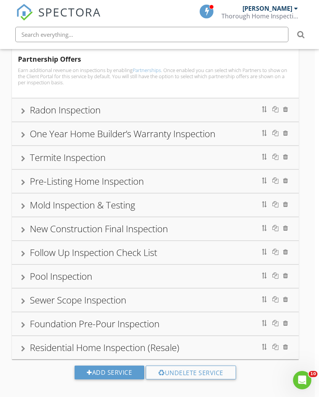 This screenshot has width=319, height=397. Describe the element at coordinates (61, 276) in the screenshot. I see `div: Pool Inspection` at that location.